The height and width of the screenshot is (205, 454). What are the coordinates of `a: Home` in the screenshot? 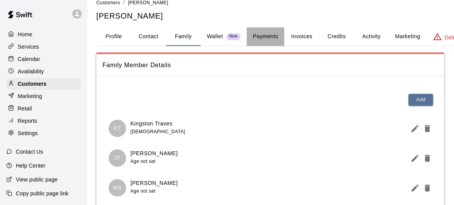 It's located at (43, 34).